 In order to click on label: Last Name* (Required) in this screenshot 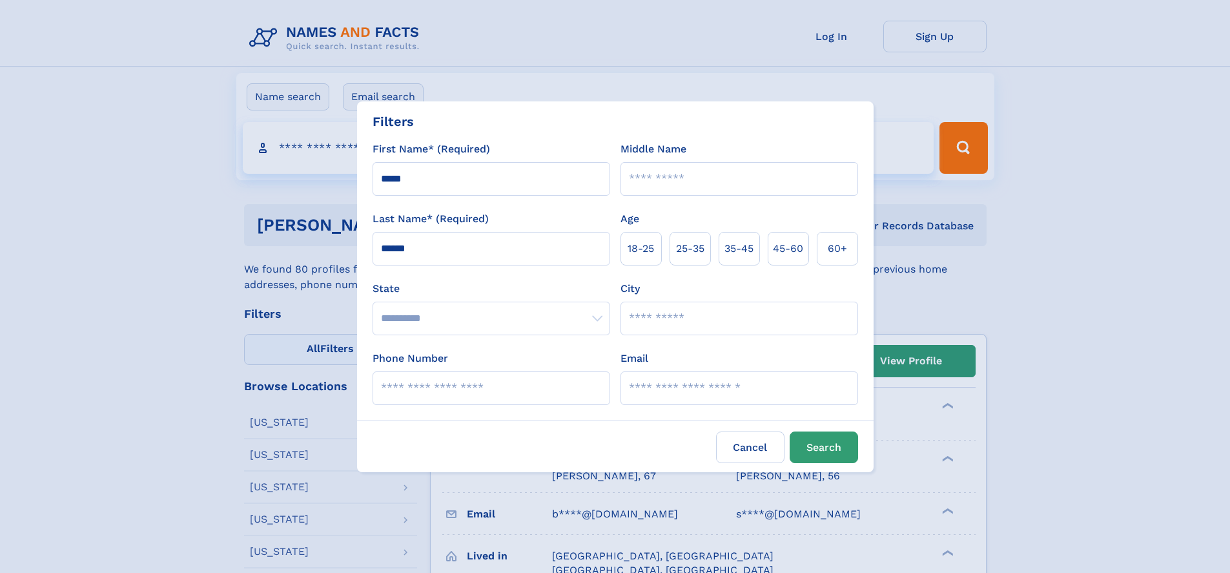, I will do `click(431, 219)`.